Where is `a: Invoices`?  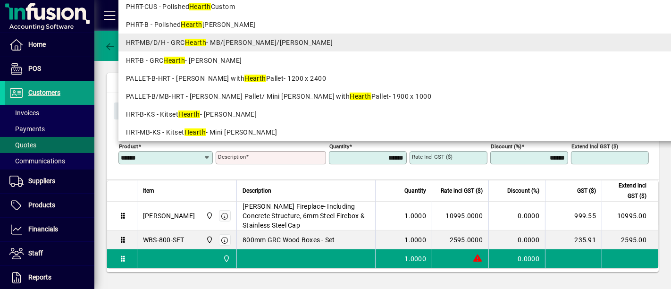 a: Invoices is located at coordinates (50, 113).